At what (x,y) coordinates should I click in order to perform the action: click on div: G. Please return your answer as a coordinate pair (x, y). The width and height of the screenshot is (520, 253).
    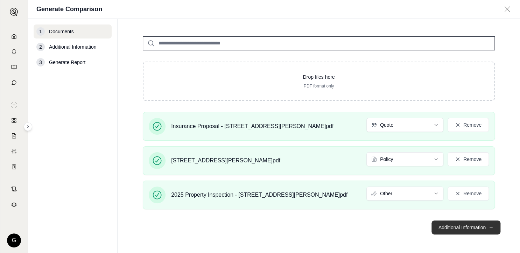
    Looking at the image, I should click on (14, 240).